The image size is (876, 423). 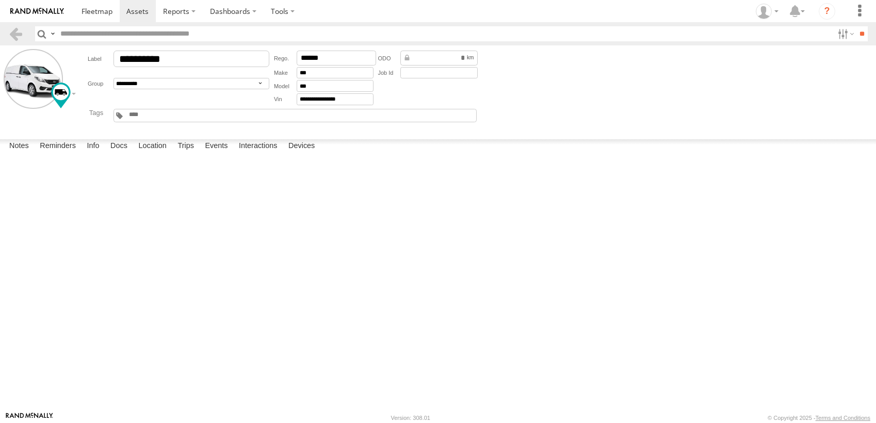 What do you see at coordinates (843, 418) in the screenshot?
I see `a: Terms and Conditions` at bounding box center [843, 418].